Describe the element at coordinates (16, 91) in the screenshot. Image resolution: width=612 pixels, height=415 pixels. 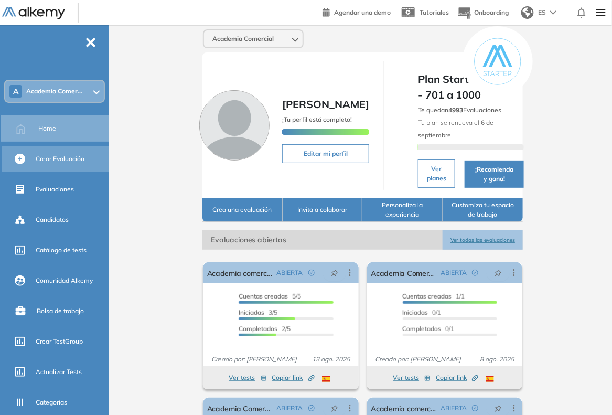
I see `span: A` at that location.